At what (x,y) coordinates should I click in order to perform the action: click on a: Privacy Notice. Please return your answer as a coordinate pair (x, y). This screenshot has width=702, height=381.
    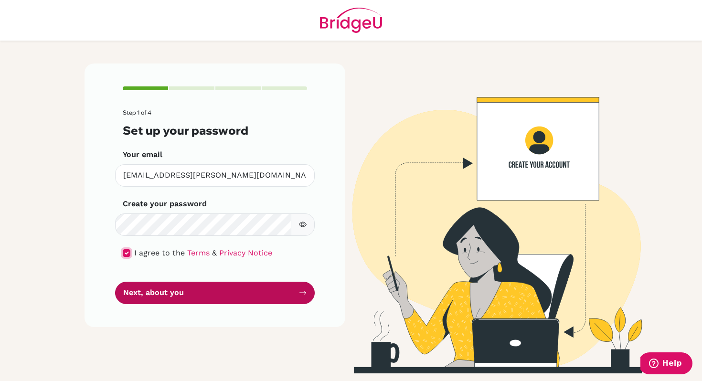
    Looking at the image, I should click on (245, 252).